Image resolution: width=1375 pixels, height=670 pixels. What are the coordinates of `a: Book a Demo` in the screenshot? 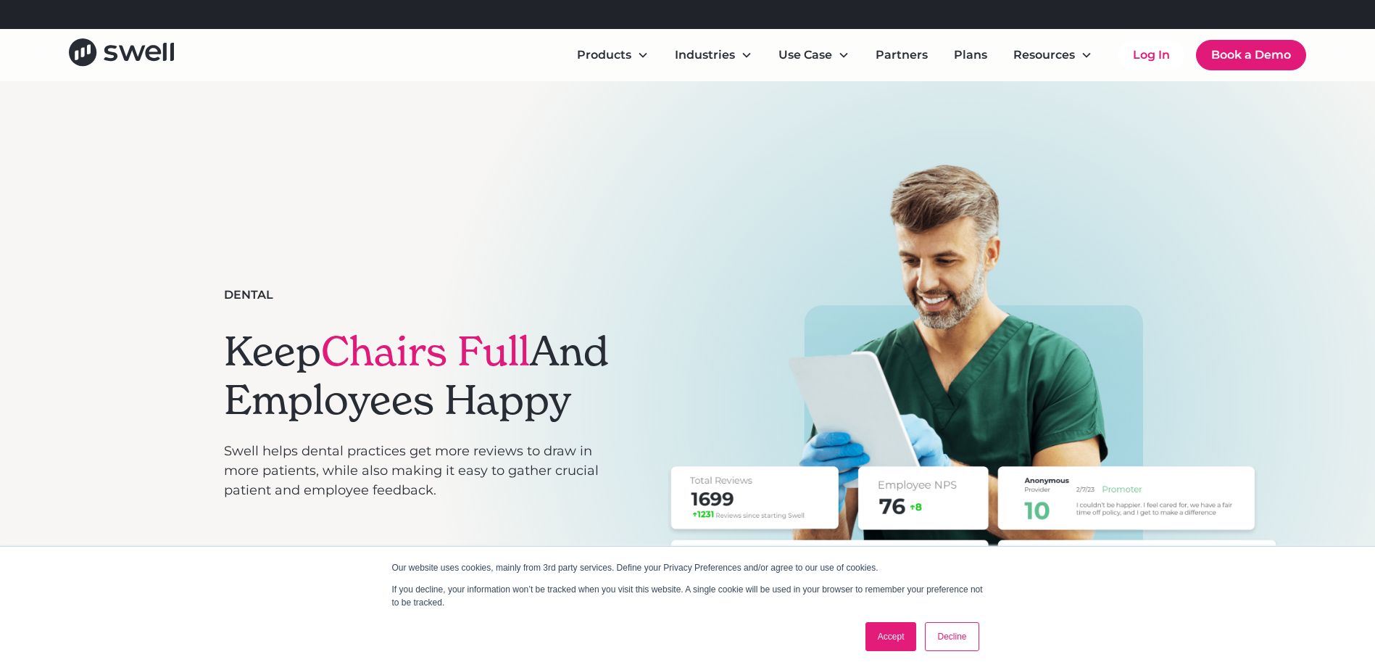 It's located at (1251, 55).